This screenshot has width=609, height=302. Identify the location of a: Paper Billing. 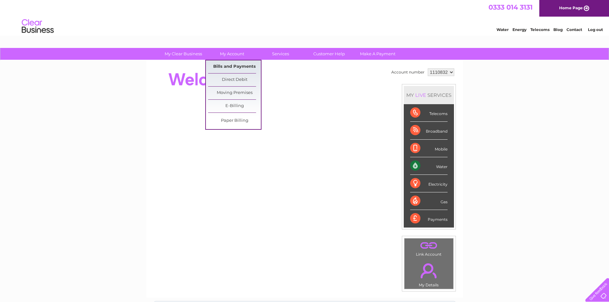
(234, 121).